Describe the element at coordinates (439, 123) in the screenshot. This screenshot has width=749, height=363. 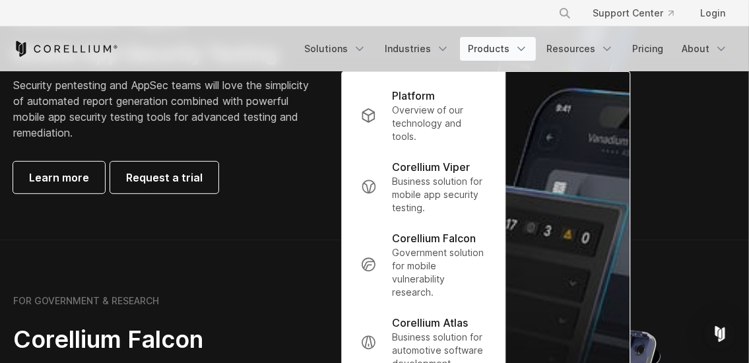
I see `p: Overview of our technology and tools.` at that location.